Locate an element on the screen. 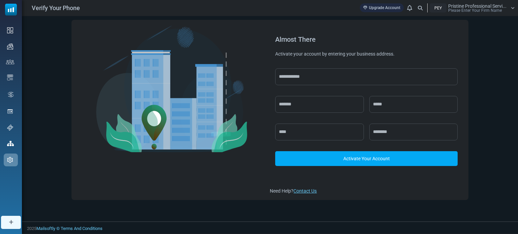  div: Almost There is located at coordinates (366, 39).